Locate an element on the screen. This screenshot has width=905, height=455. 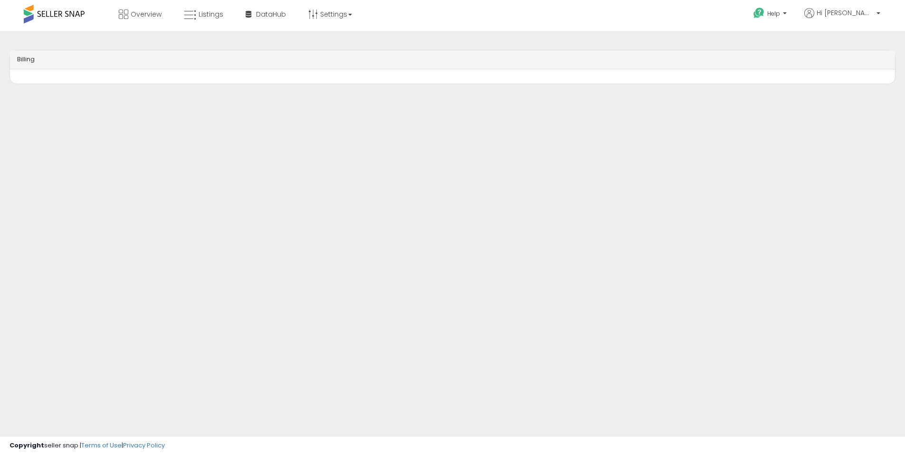
span: Listings is located at coordinates (211, 14).